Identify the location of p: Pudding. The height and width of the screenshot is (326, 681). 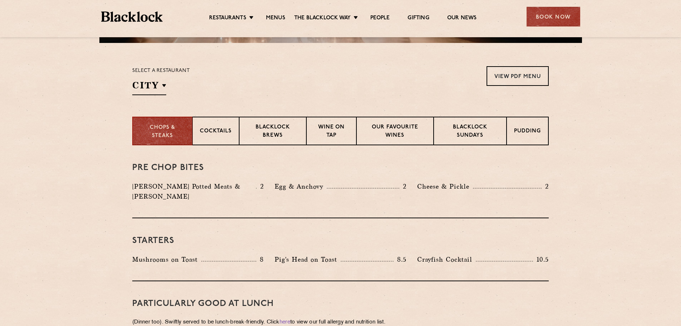
(527, 132).